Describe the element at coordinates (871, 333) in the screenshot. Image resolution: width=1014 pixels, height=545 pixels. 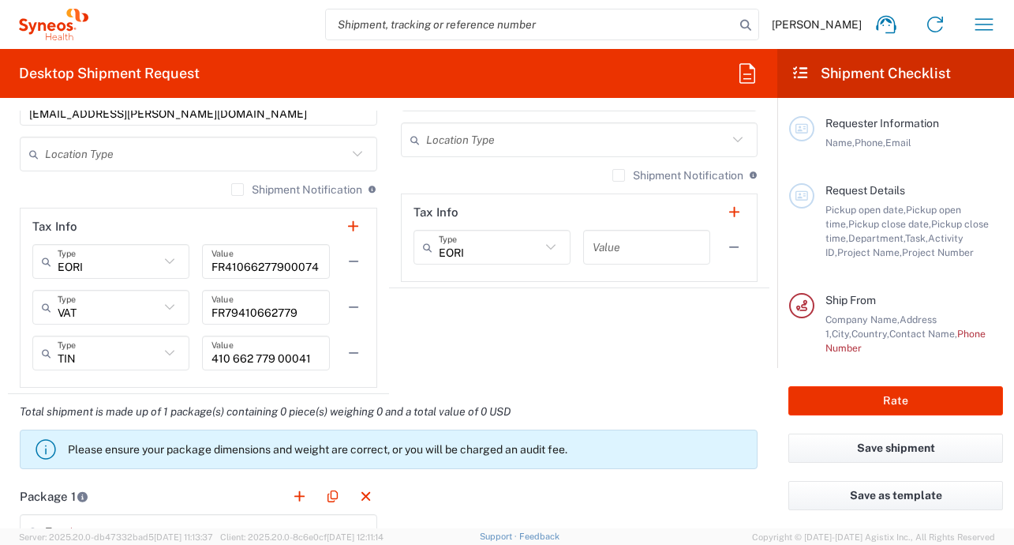
I see `span: Country,` at that location.